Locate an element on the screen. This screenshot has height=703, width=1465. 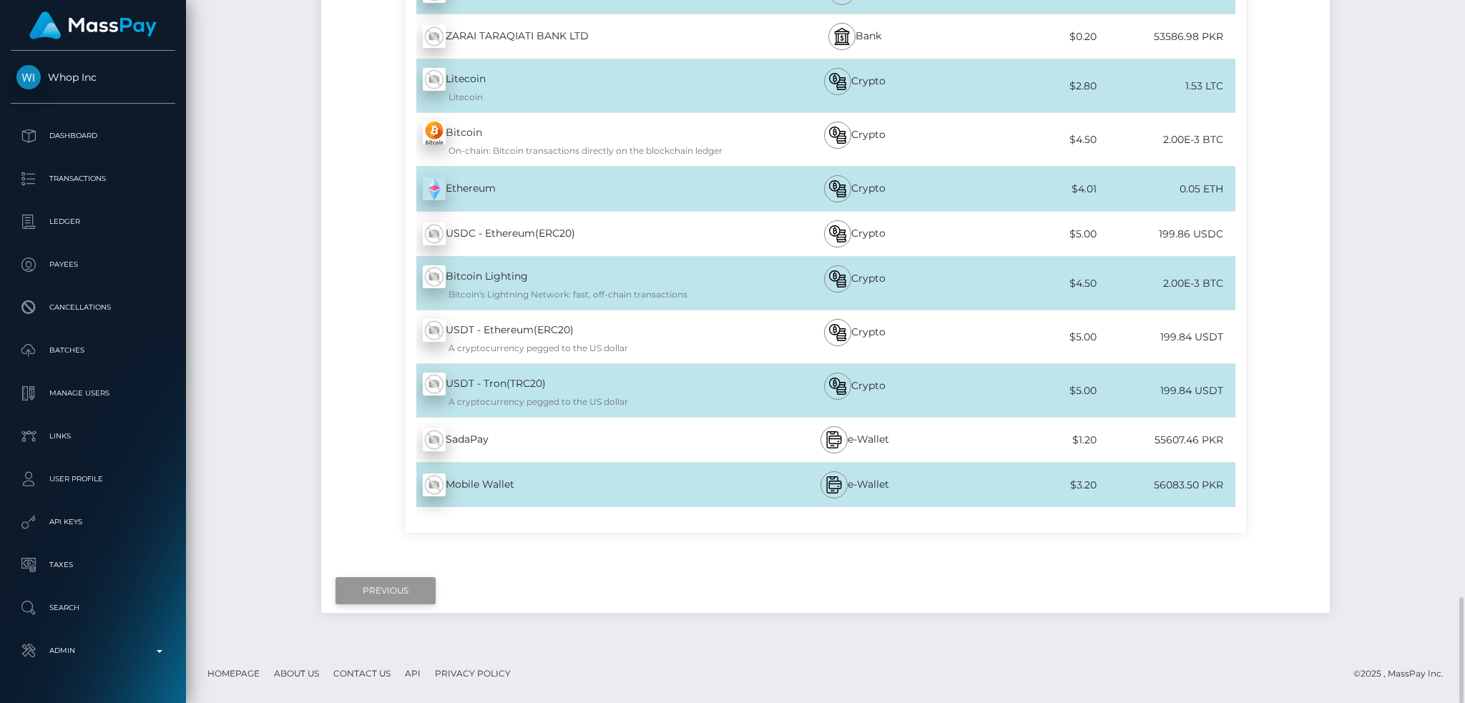
div: USDC - Ethereum(ERC20) is located at coordinates (578, 234).